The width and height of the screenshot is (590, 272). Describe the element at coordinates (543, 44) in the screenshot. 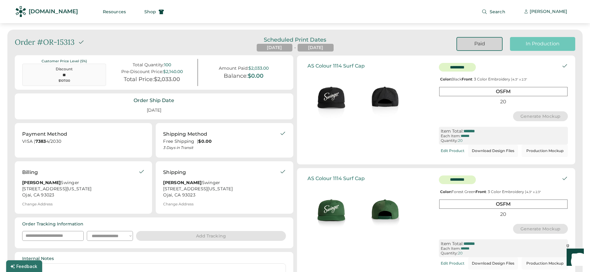

I see `div: In Production` at that location.